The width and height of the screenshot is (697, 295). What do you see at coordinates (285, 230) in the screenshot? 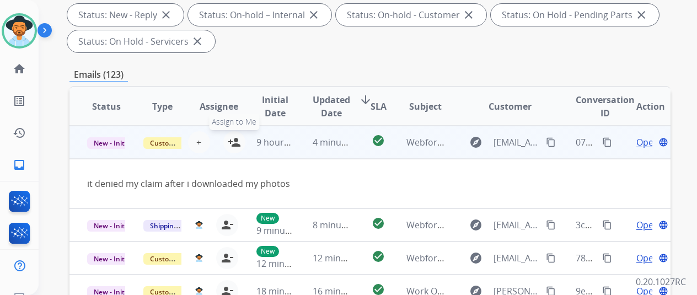
I see `span: 9 minutes ago` at bounding box center [285, 230].